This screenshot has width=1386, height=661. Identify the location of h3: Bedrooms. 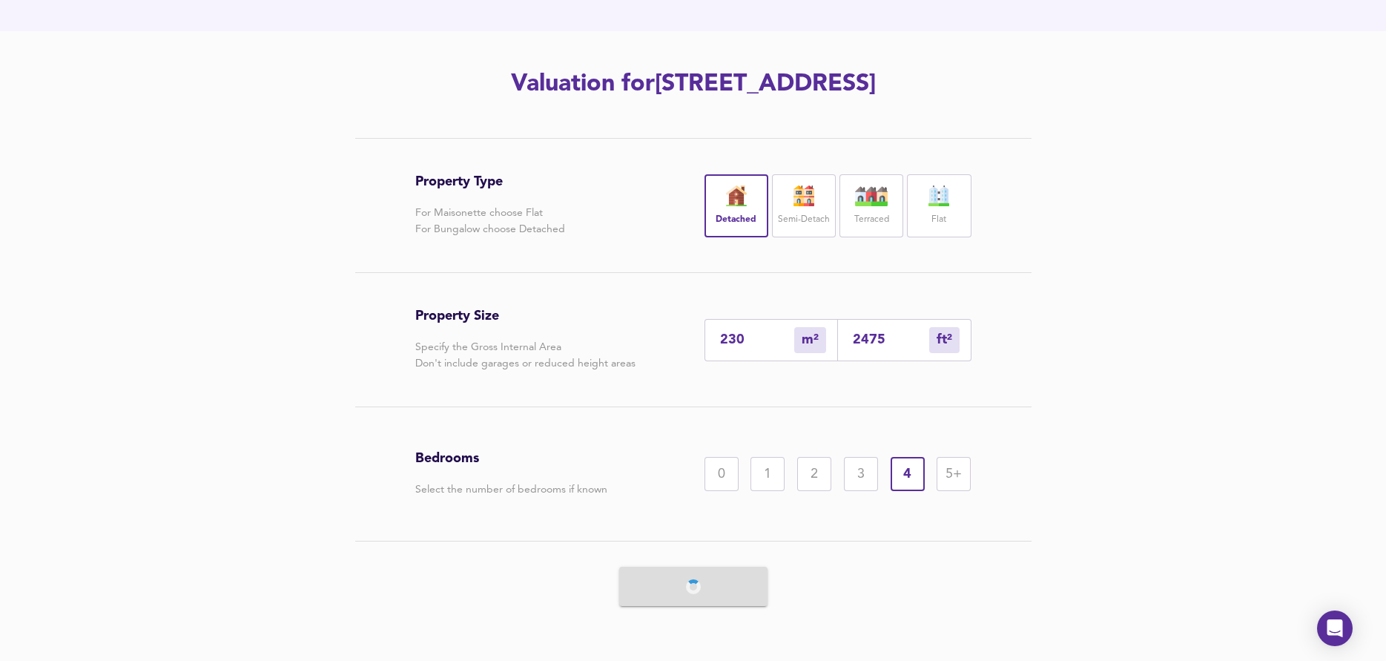
(511, 458).